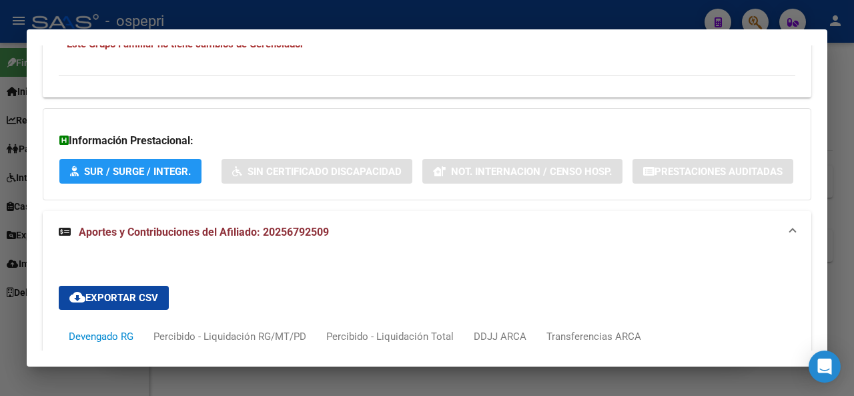 This screenshot has height=396, width=854. What do you see at coordinates (113, 298) in the screenshot?
I see `button: Exportar CSV` at bounding box center [113, 298].